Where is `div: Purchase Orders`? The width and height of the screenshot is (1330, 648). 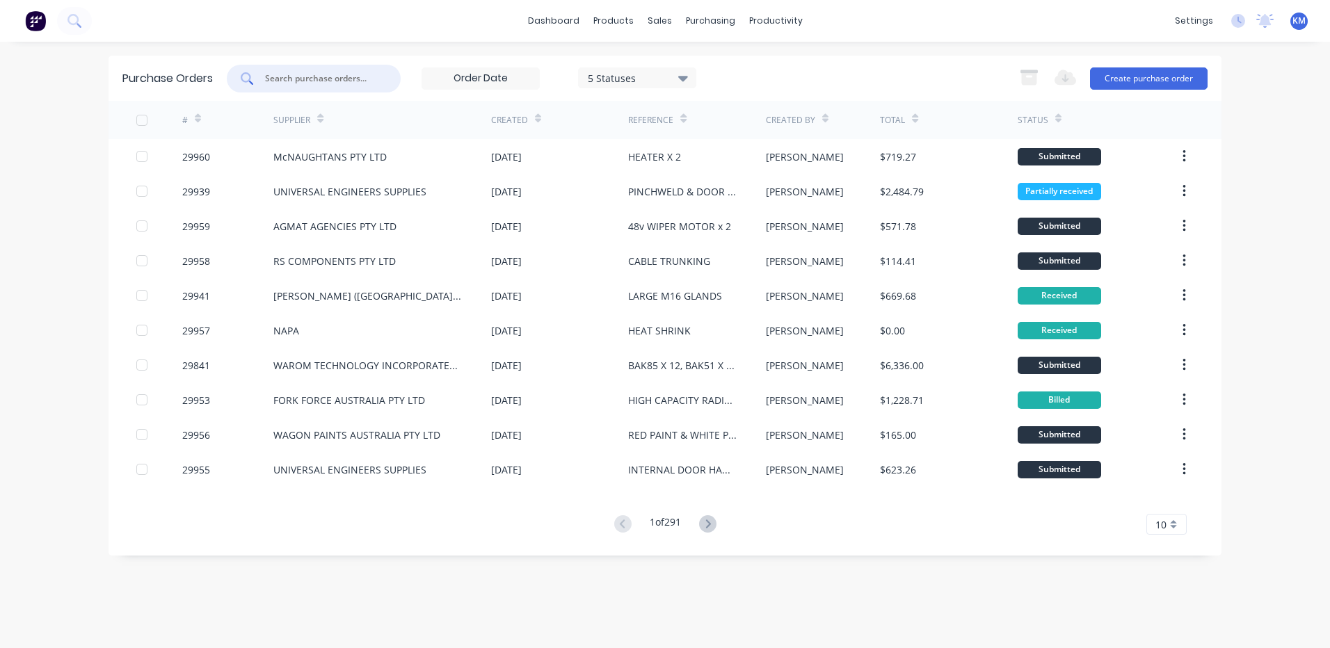 div: Purchase Orders is located at coordinates (168, 79).